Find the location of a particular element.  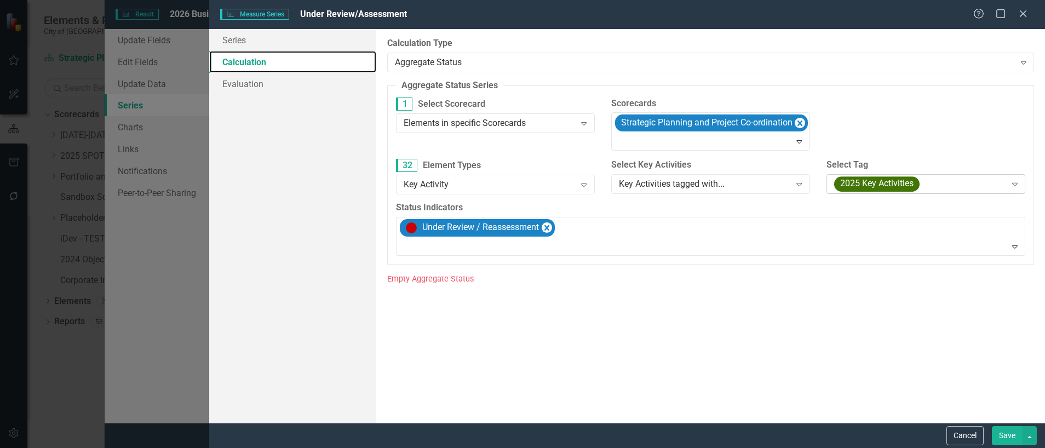

span: 1 is located at coordinates (404, 104).